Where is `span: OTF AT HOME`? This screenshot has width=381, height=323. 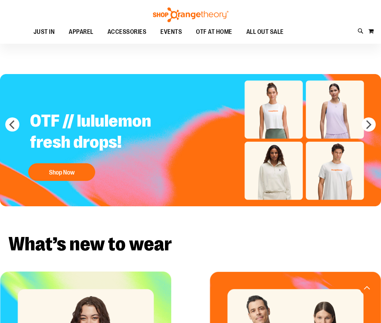
span: OTF AT HOME is located at coordinates (214, 32).